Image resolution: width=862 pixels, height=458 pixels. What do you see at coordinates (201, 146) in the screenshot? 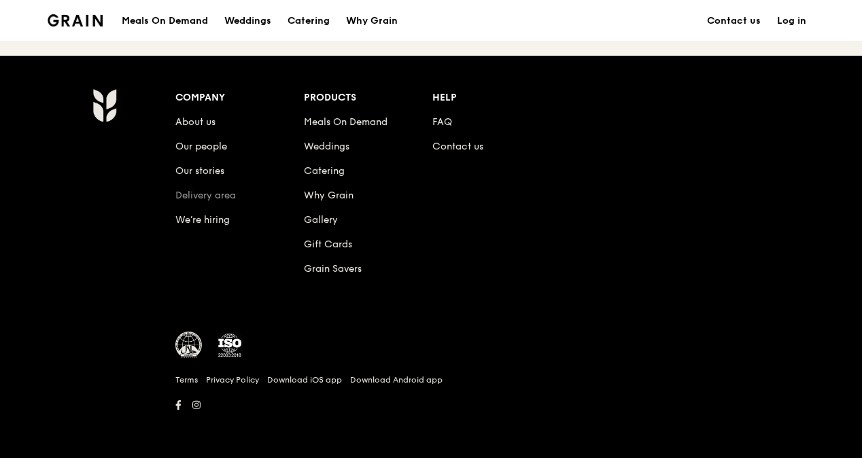
I see `a: Our people` at bounding box center [201, 146].